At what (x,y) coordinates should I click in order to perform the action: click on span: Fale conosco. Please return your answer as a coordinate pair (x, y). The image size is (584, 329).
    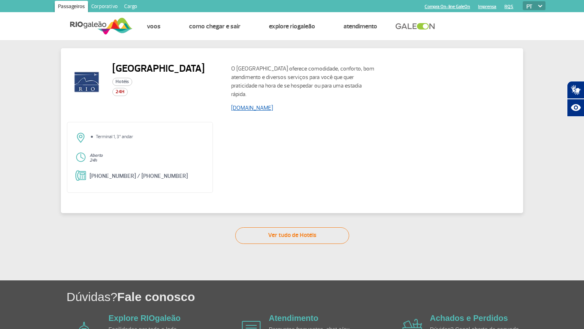
    Looking at the image, I should click on (156, 297).